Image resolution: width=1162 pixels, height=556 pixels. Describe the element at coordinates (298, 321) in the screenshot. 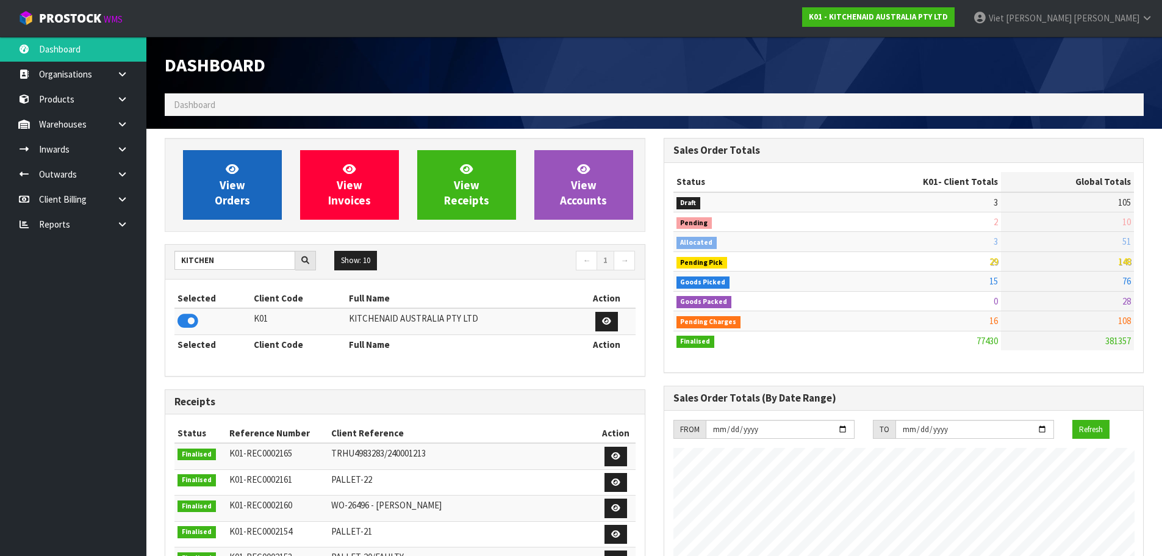

I see `td: K01` at that location.